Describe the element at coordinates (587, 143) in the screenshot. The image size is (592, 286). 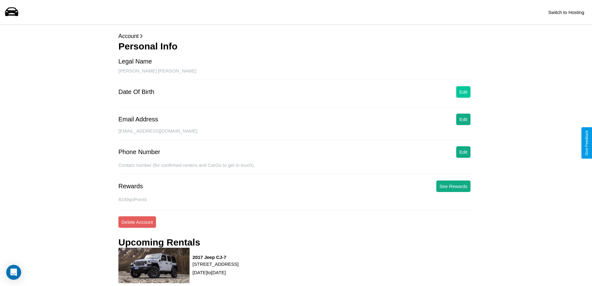
I see `div: Give Feedback` at that location.